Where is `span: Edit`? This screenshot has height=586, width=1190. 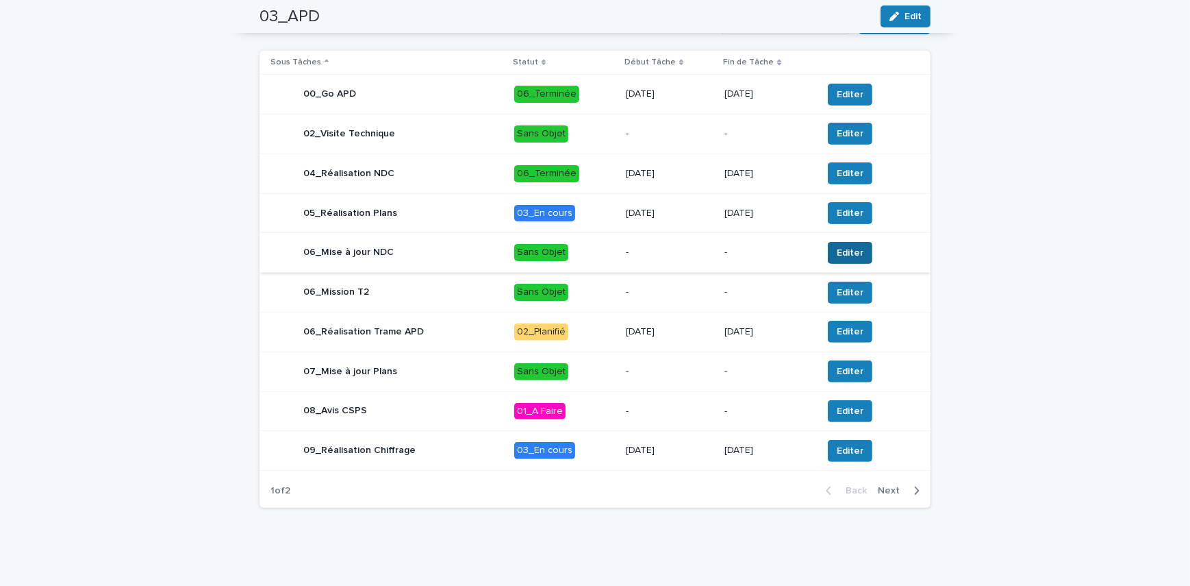
span: Edit is located at coordinates (913, 16).